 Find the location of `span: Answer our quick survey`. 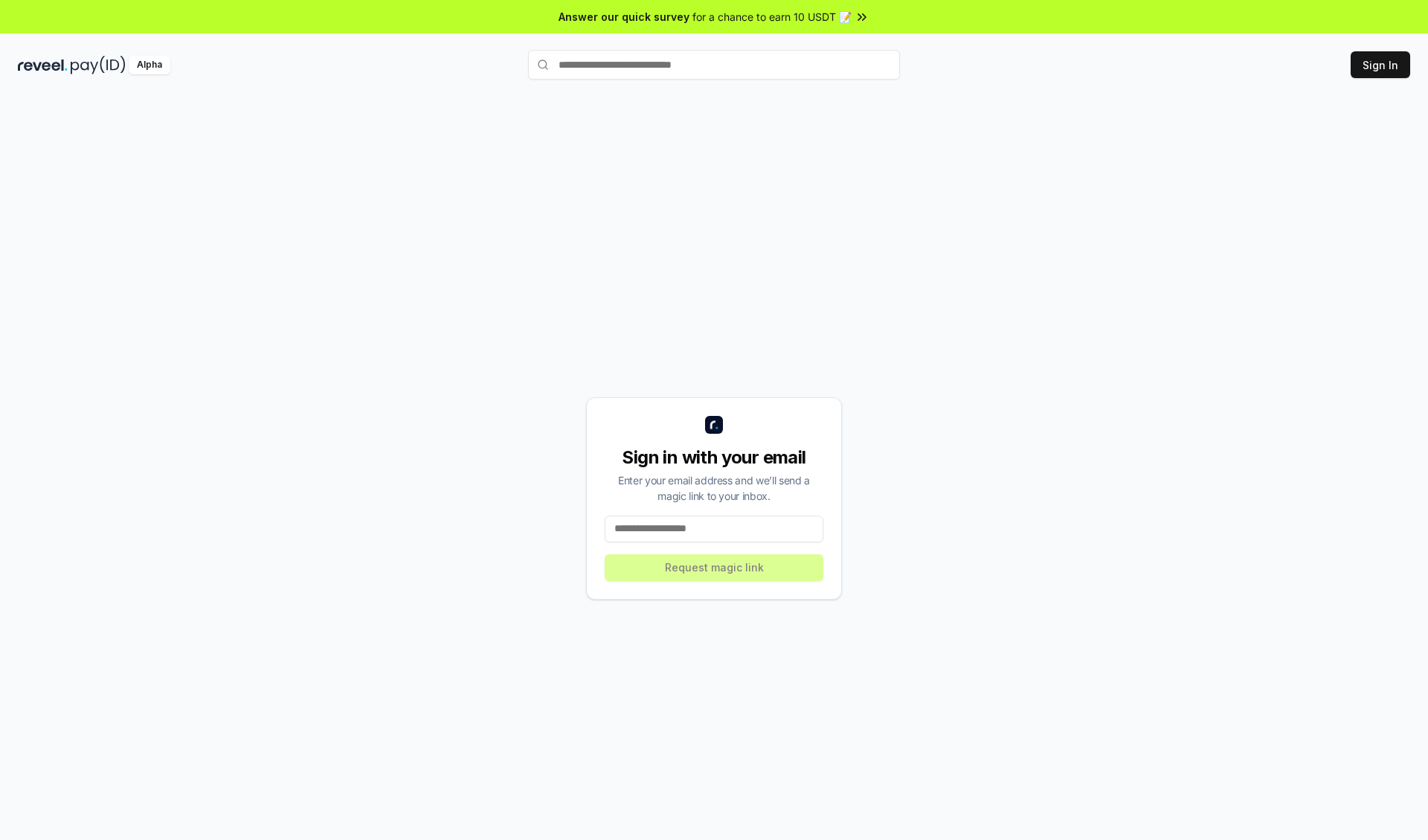

span: Answer our quick survey is located at coordinates (624, 16).